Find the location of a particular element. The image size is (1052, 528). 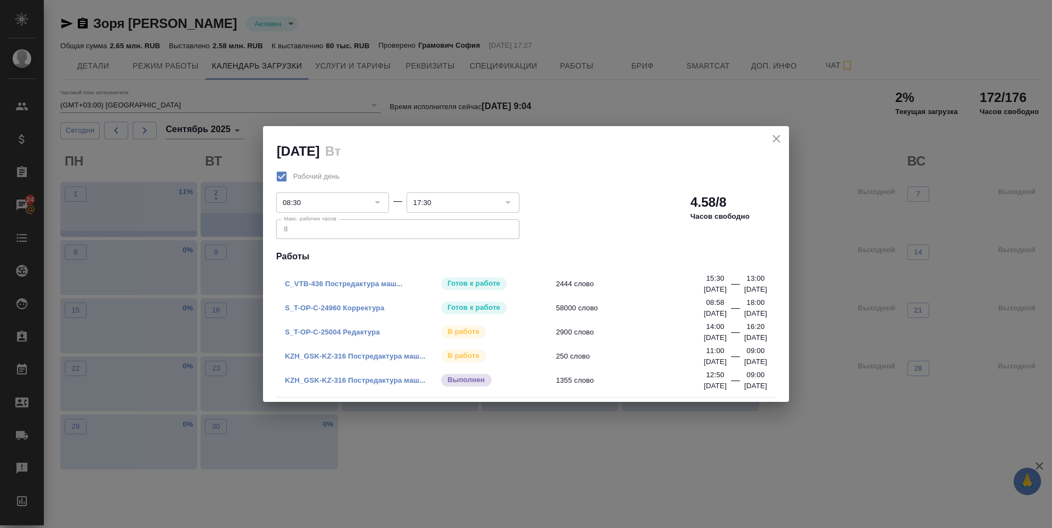

span: Рабочий день is located at coordinates (316, 176).